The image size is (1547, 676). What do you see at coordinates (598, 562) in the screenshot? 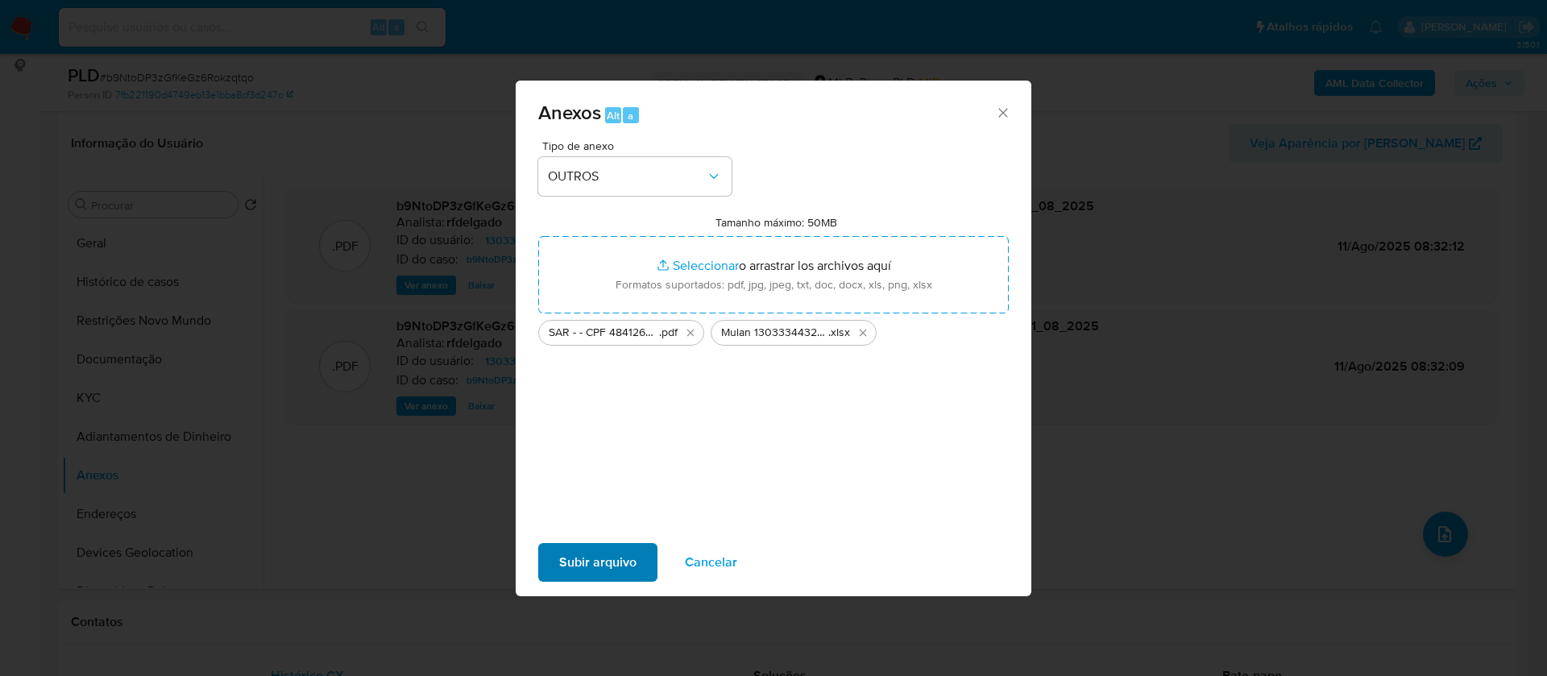
I see `span: Subir arquivo` at bounding box center [598, 562].